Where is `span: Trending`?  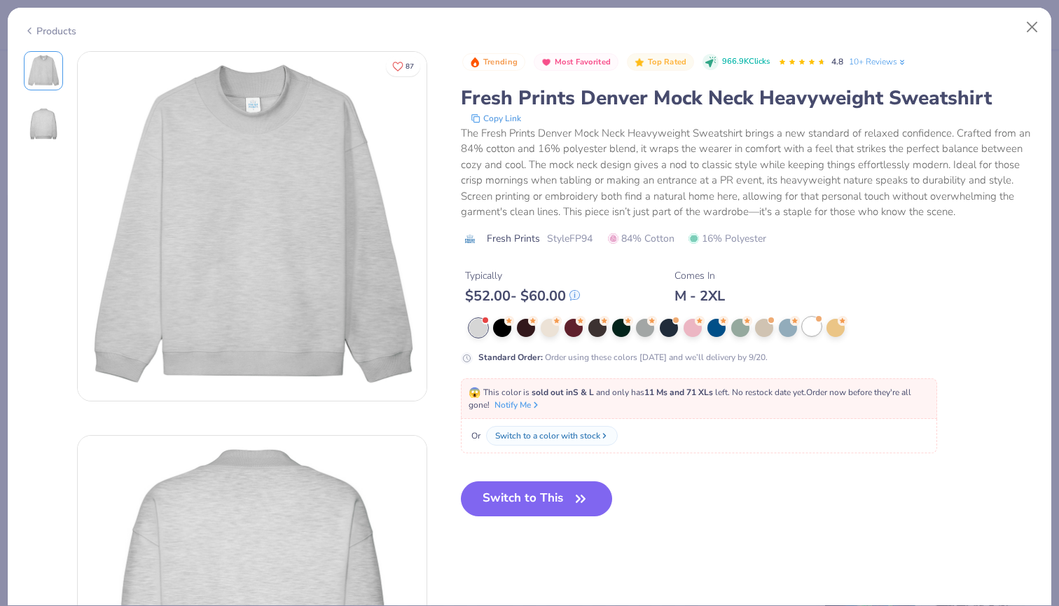
span: Trending is located at coordinates (500, 62).